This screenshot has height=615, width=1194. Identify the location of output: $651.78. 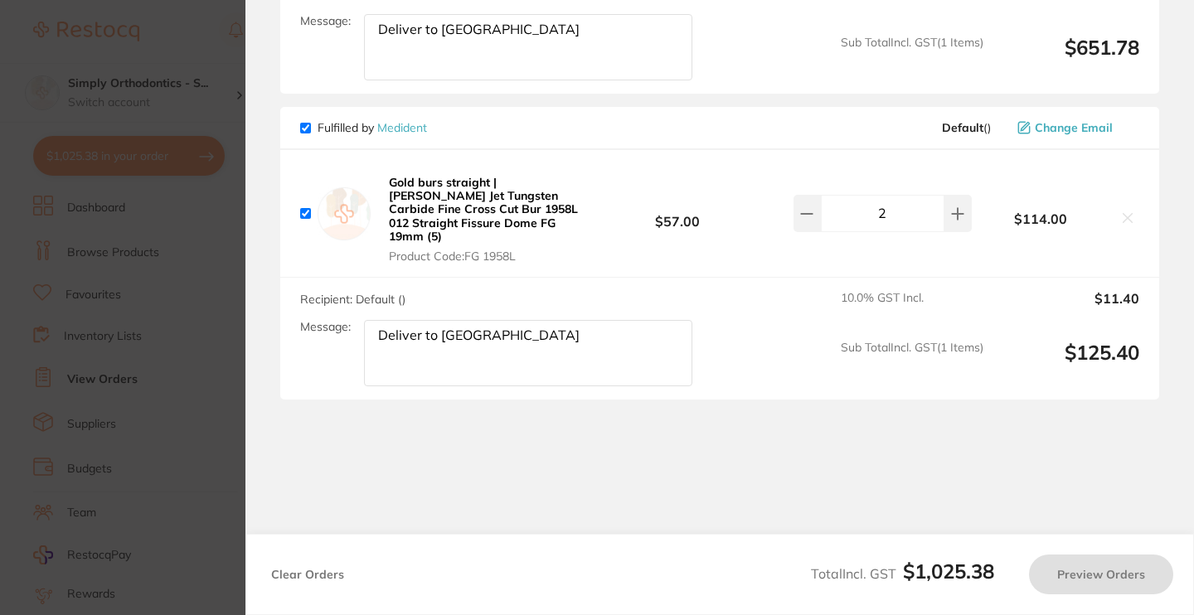
(1068, 58).